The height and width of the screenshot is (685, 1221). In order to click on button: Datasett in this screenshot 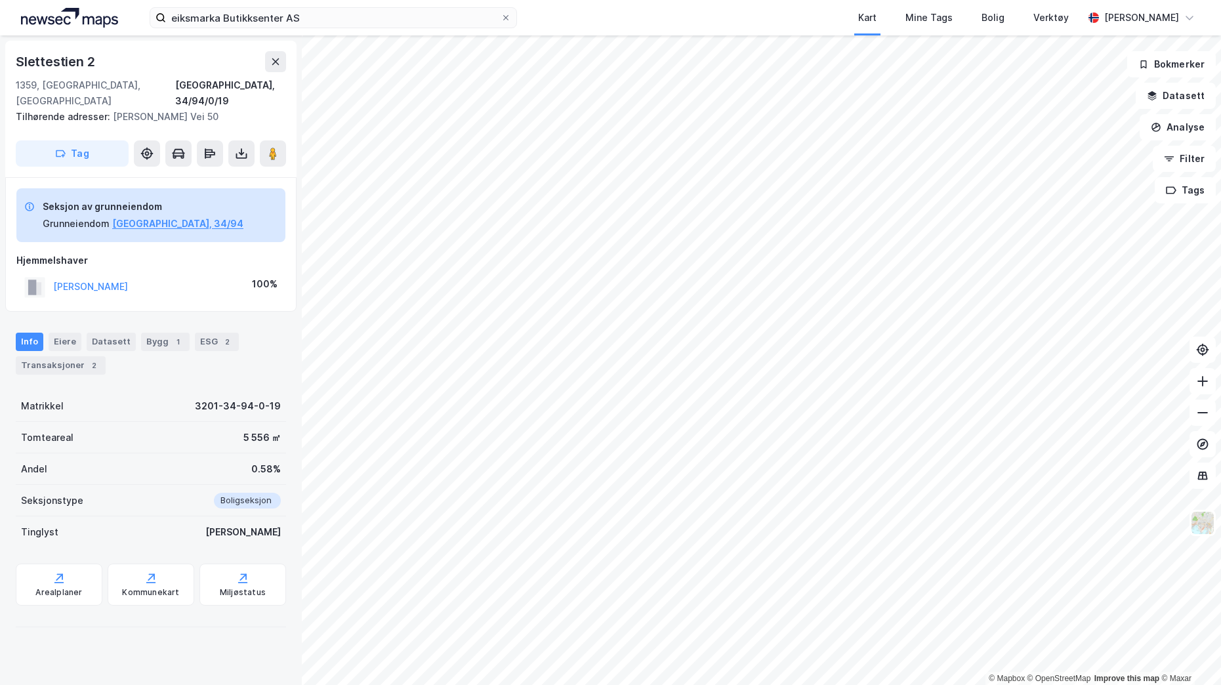, I will do `click(1176, 96)`.